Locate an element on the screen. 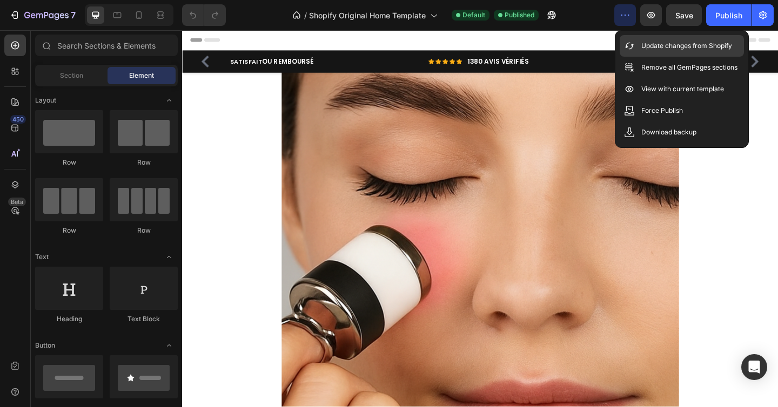  span: Suivre ma commande is located at coordinates (208, 48).